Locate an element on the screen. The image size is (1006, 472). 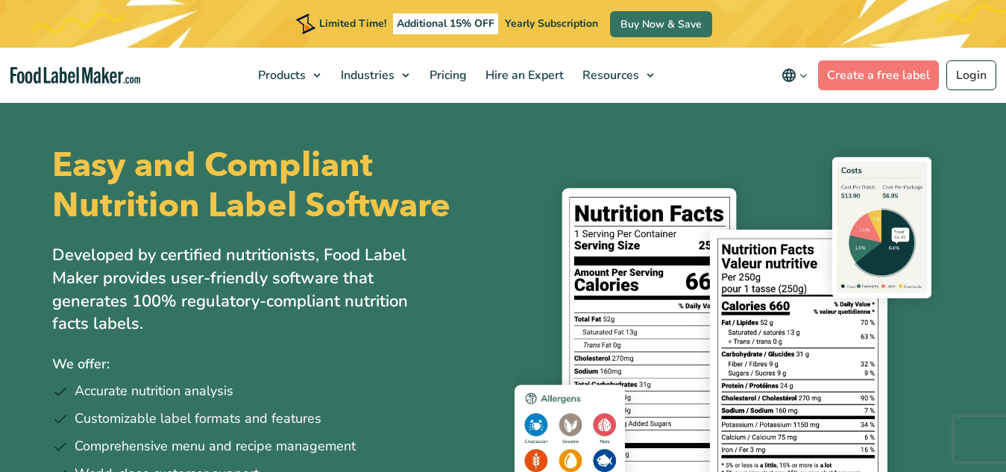
span: Comprehensive menu and recipe management is located at coordinates (215, 446).